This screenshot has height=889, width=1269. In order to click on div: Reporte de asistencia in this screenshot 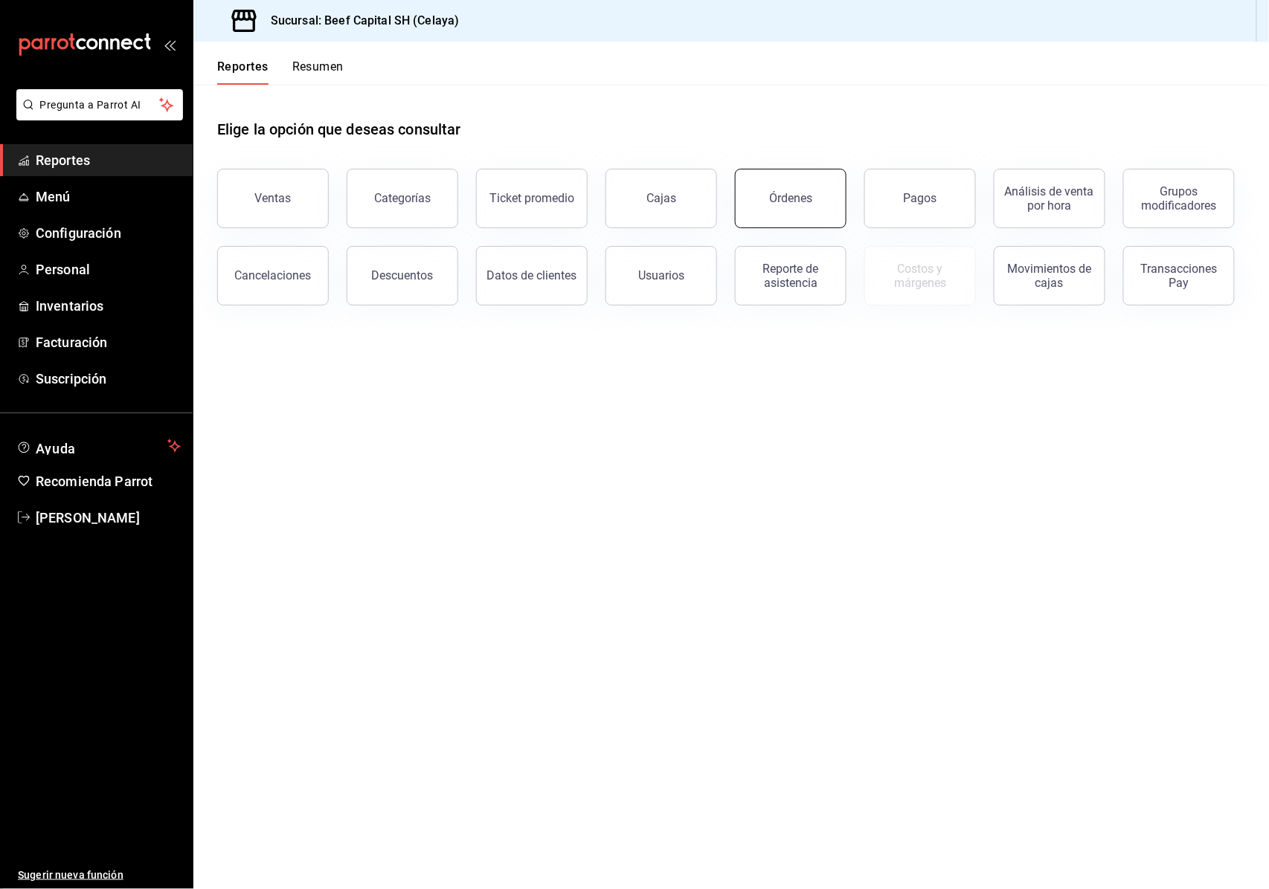, I will do `click(791, 276)`.